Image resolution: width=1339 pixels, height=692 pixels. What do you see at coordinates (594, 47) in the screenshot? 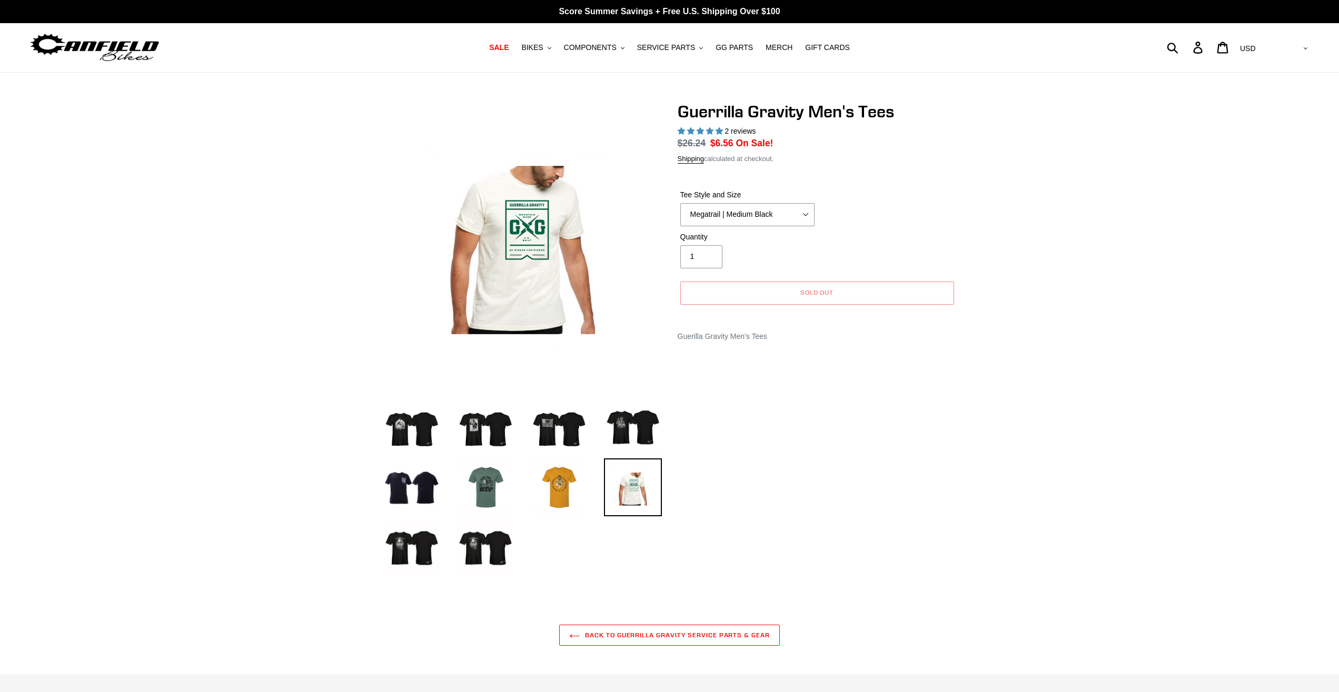
I see `button: COMPONENTS` at bounding box center [594, 47].